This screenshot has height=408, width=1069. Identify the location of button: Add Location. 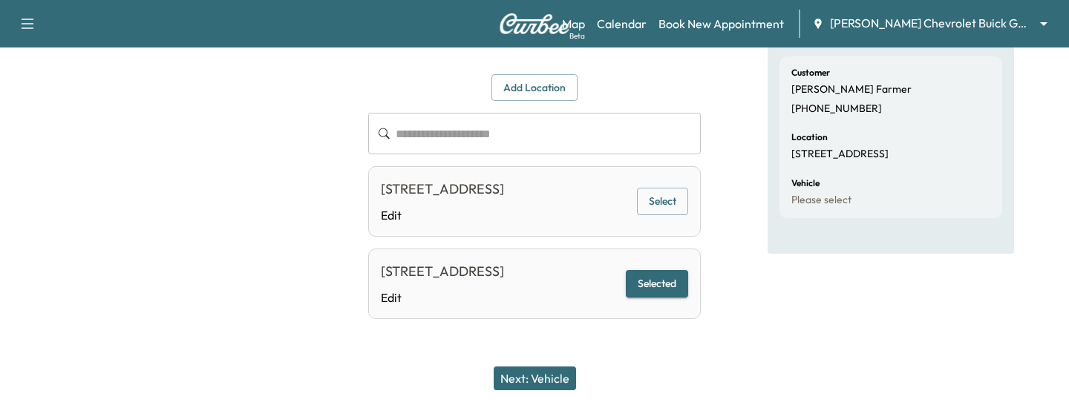
(534, 88).